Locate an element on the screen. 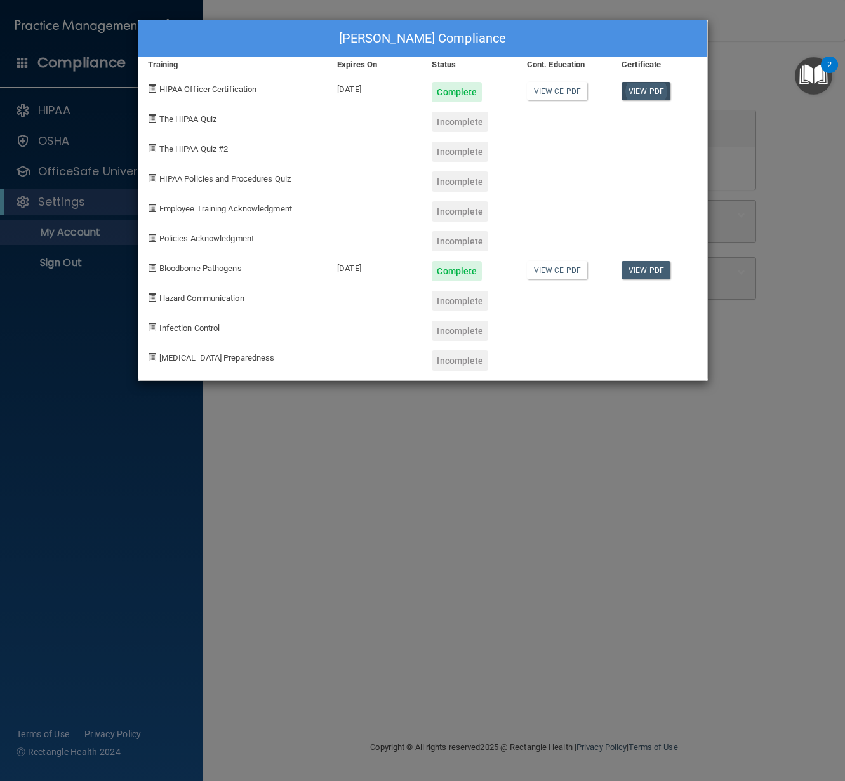  div: Cont. Education is located at coordinates (564, 65).